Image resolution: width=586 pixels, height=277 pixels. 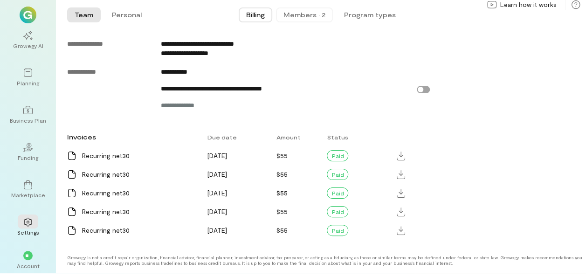 What do you see at coordinates (304, 15) in the screenshot?
I see `div: Members · 2` at bounding box center [304, 15].